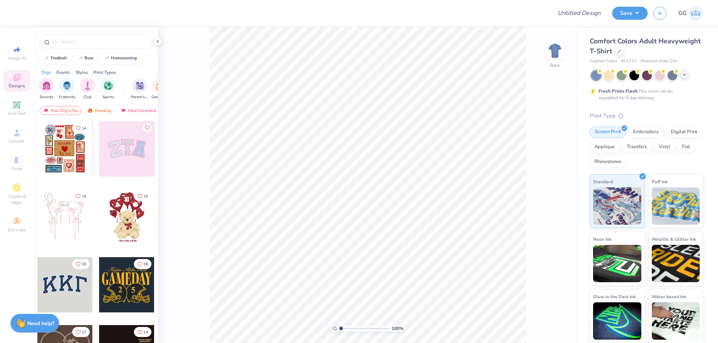 This screenshot has height=343, width=718. What do you see at coordinates (120, 58) in the screenshot?
I see `button: homecoming` at bounding box center [120, 58].